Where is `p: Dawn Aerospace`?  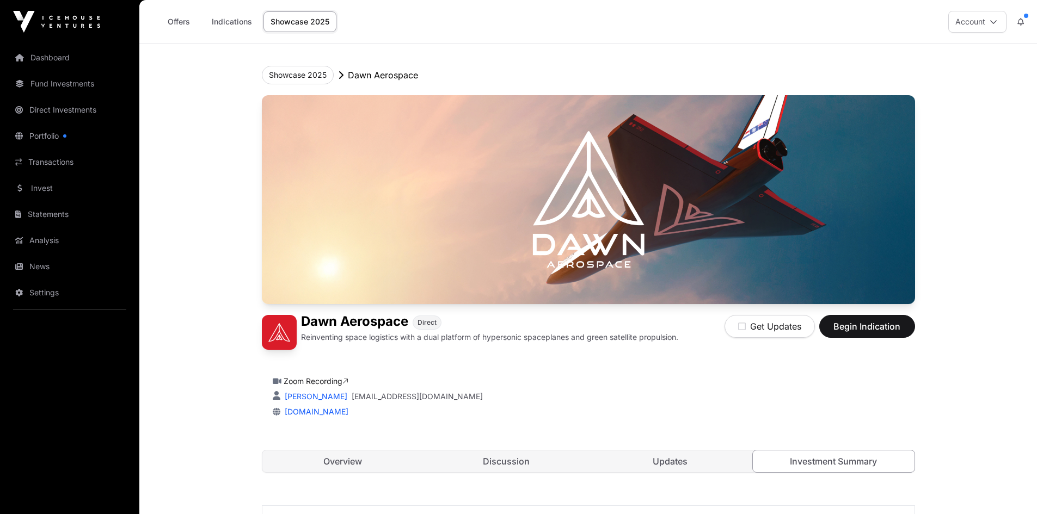 p: Dawn Aerospace is located at coordinates (383, 75).